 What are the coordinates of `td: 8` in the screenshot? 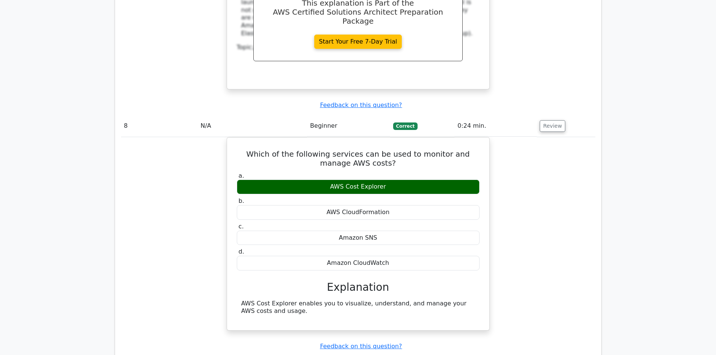 It's located at (159, 126).